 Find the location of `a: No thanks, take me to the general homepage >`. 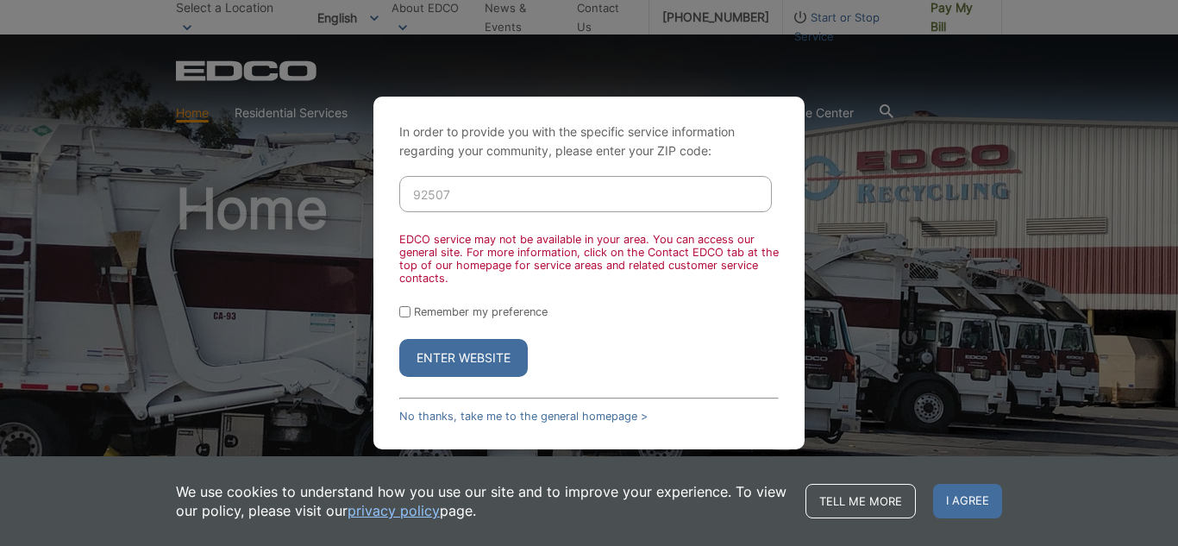

a: No thanks, take me to the general homepage > is located at coordinates (523, 416).